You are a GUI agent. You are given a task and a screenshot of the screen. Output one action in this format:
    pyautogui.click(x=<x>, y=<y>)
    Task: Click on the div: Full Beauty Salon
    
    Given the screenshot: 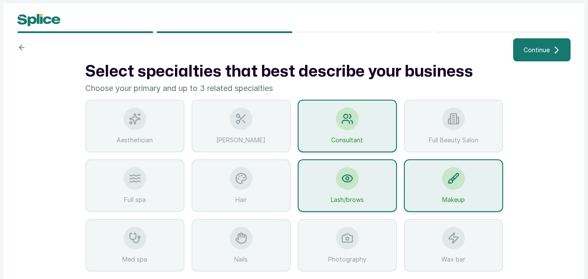 What is the action you would take?
    pyautogui.click(x=454, y=126)
    